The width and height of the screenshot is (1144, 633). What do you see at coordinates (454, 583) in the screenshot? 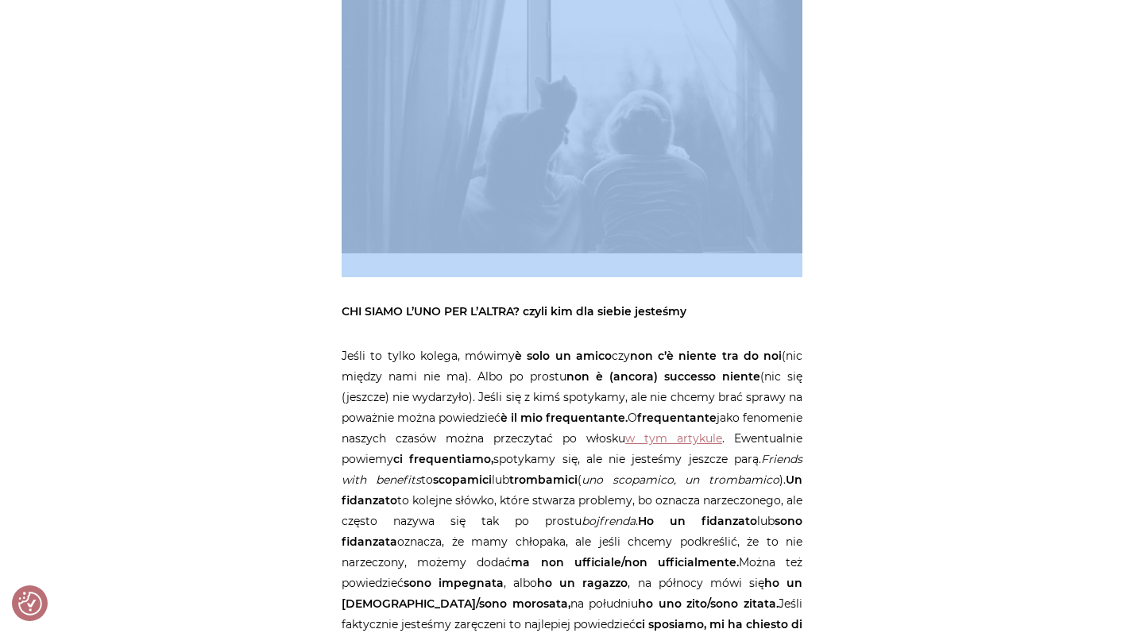
I see `strong: sono impegnata` at bounding box center [454, 583].